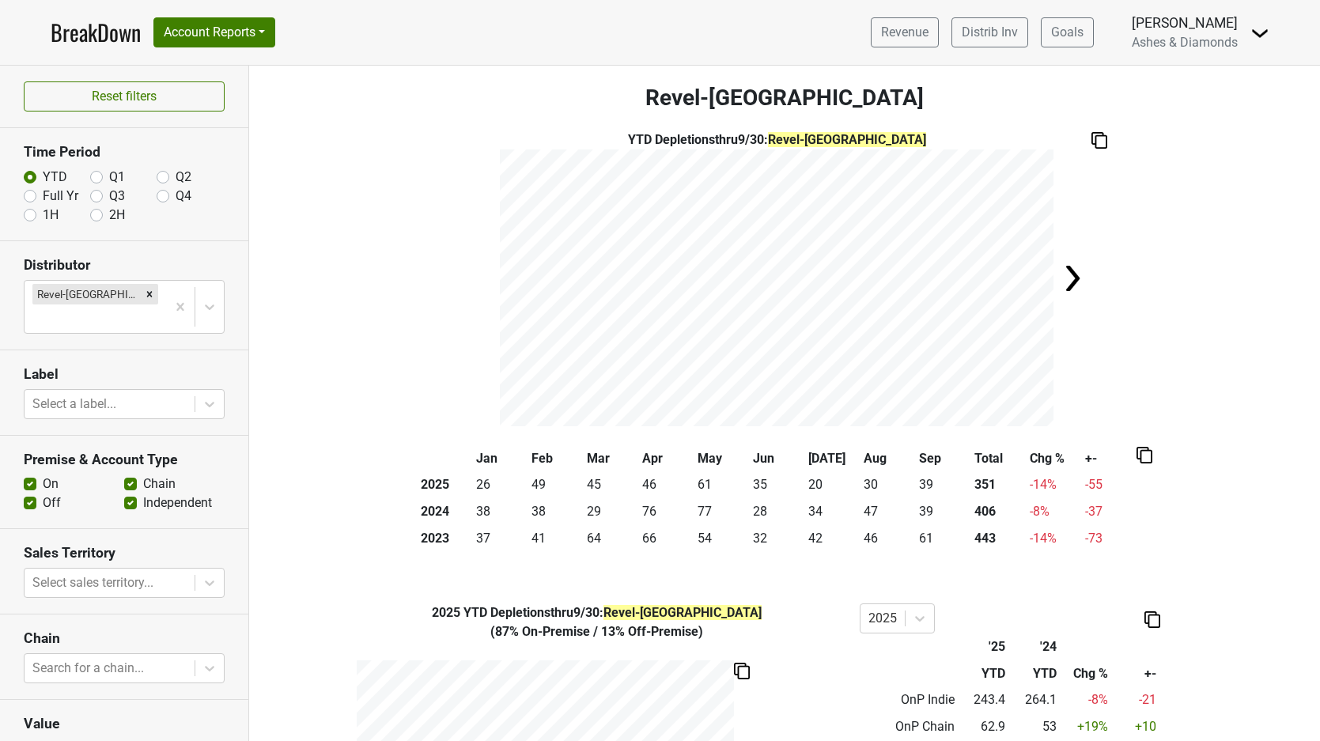 This screenshot has height=741, width=1320. I want to click on td: 76, so click(666, 512).